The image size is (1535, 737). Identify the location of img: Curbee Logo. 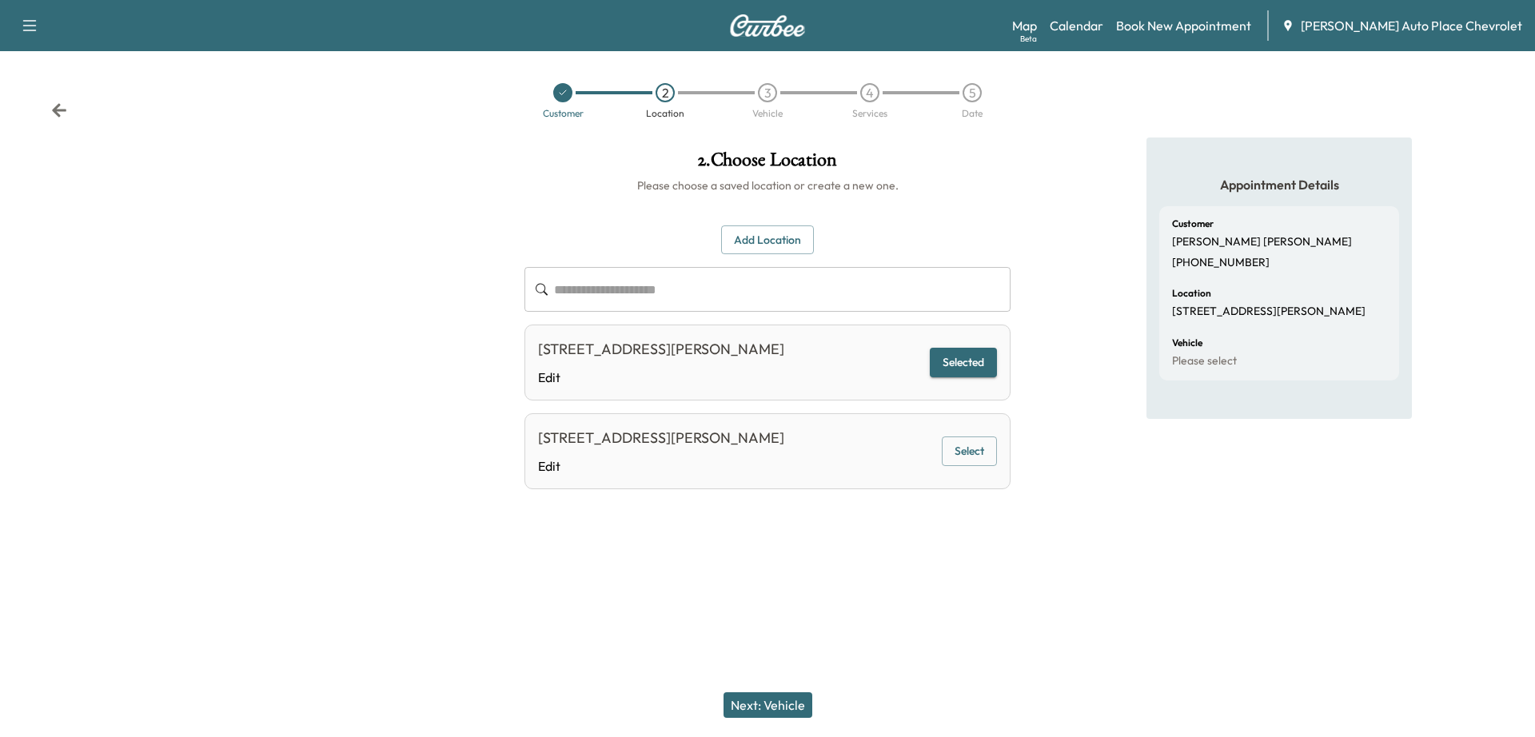
(767, 26).